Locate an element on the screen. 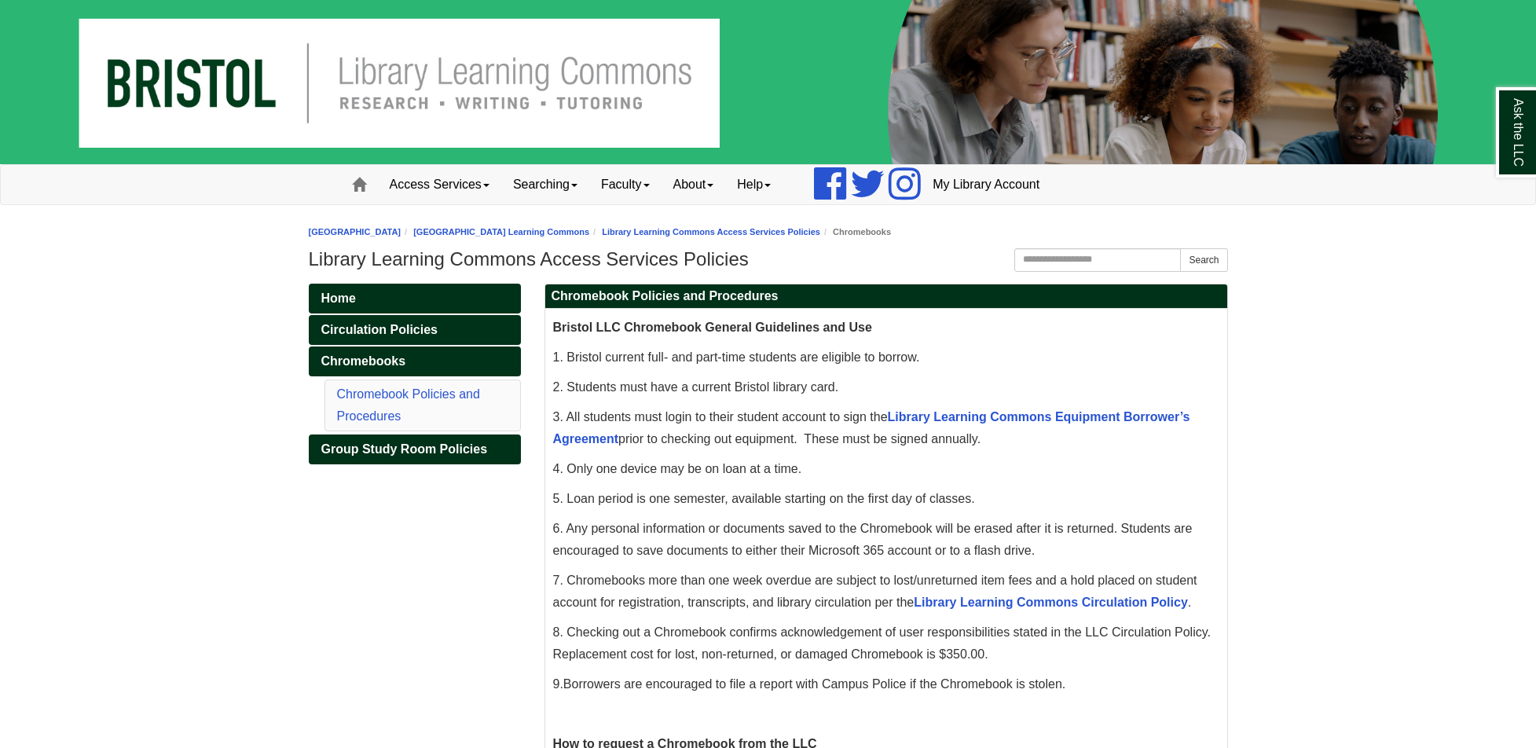  a: Library Learning Commons Equipment Borrower’s Agreement is located at coordinates (871, 427).